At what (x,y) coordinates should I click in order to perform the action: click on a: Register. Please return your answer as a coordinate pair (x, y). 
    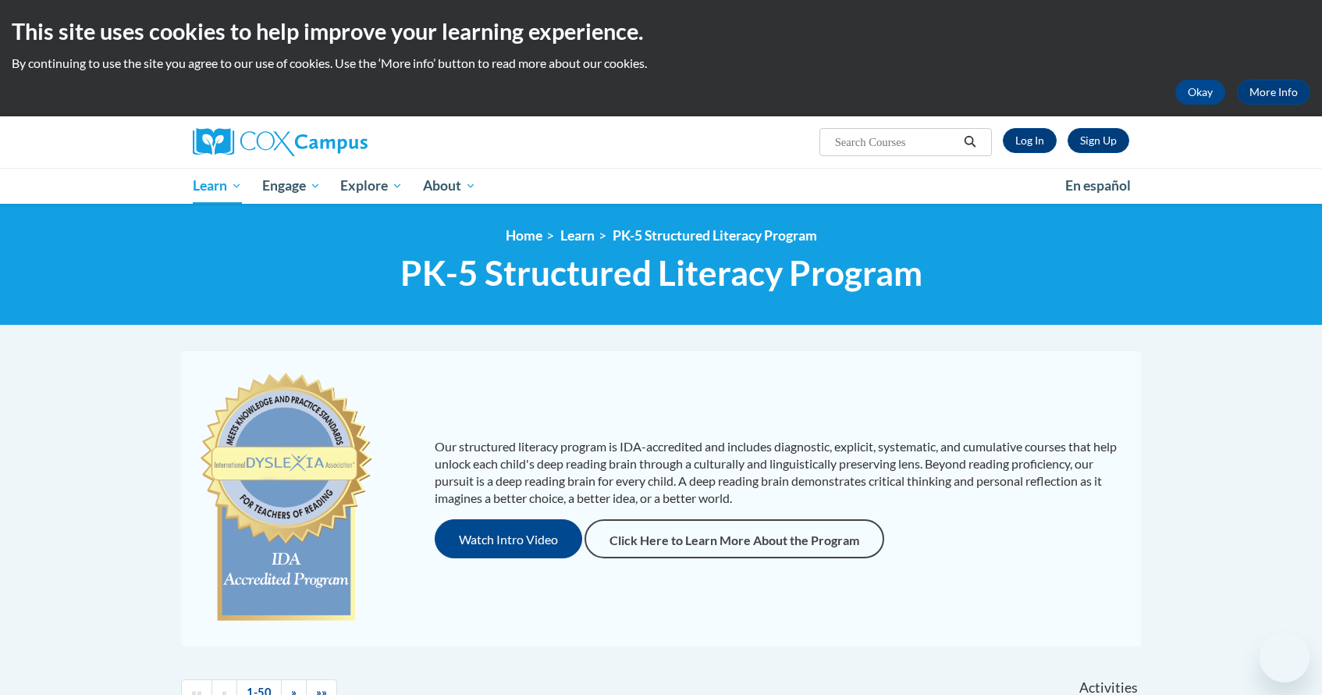
    Looking at the image, I should click on (1098, 140).